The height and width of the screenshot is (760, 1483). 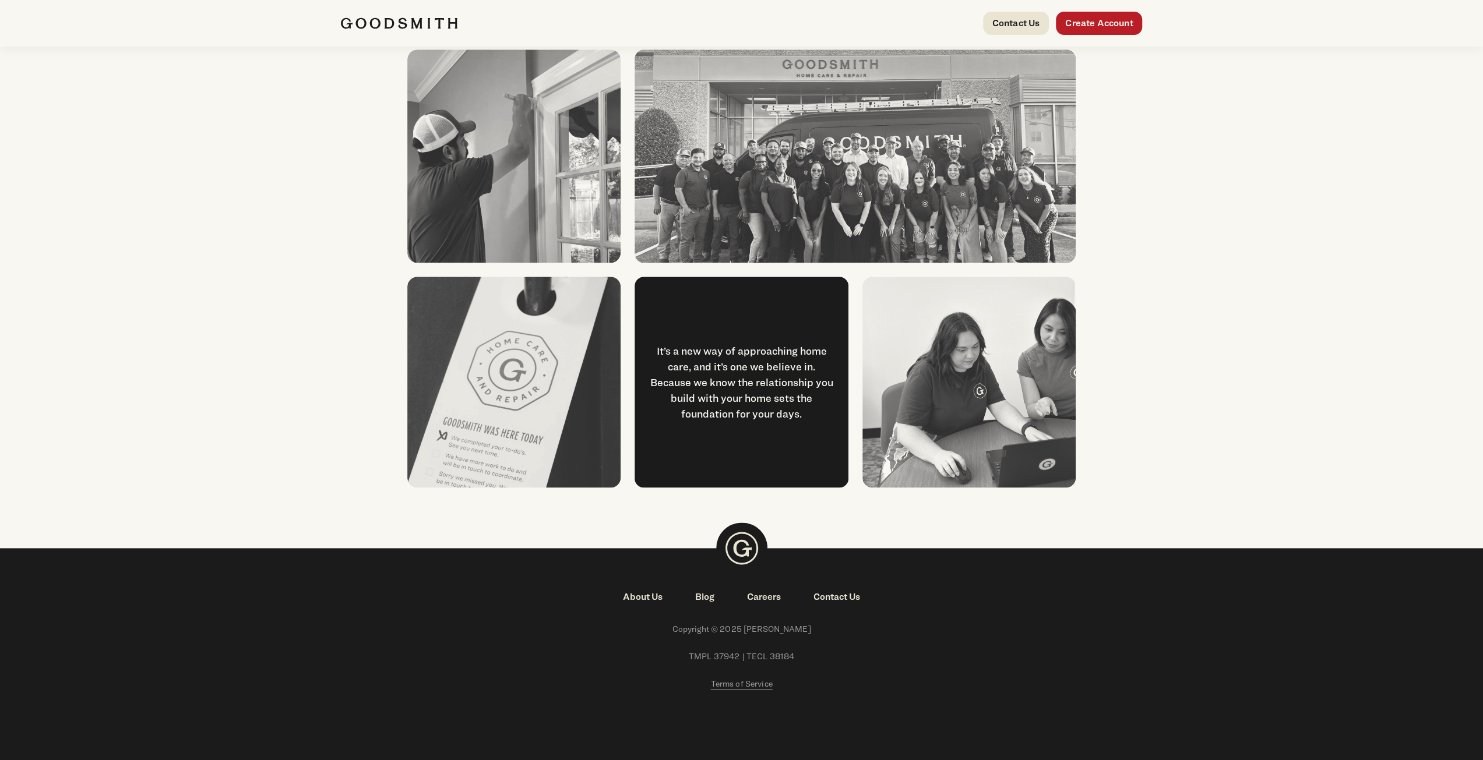 What do you see at coordinates (741, 683) in the screenshot?
I see `span: Terms of Service` at bounding box center [741, 683].